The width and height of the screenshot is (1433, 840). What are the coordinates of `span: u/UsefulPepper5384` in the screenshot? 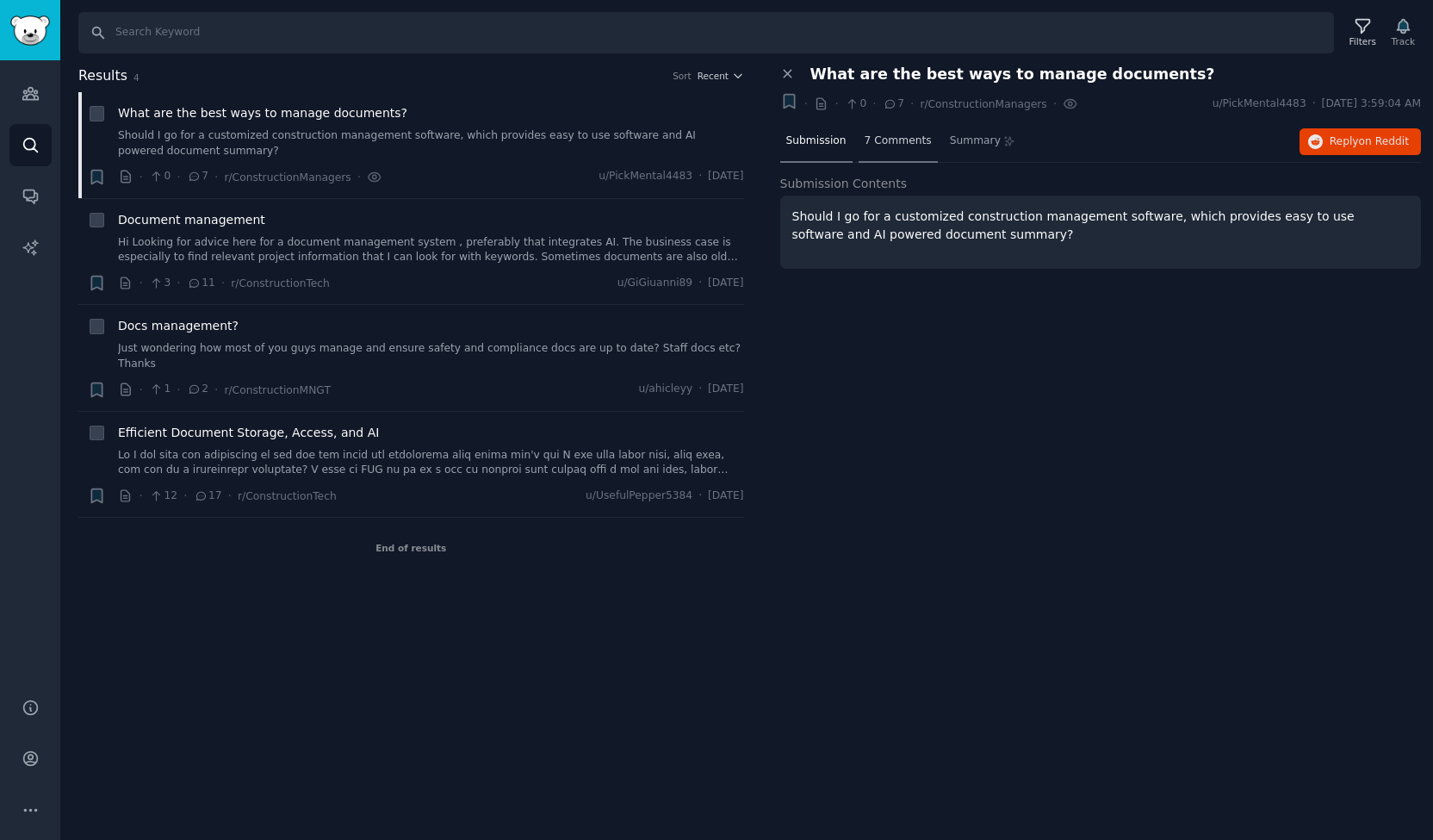 It's located at (639, 496).